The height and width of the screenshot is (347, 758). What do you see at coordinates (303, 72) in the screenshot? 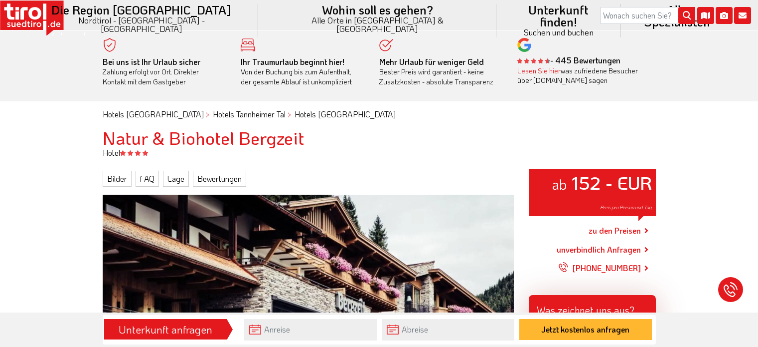
I see `div: Von der Buchung bis zum Aufenthalt, der gesamte Ablauf ist unkompliziert` at bounding box center [303, 72].